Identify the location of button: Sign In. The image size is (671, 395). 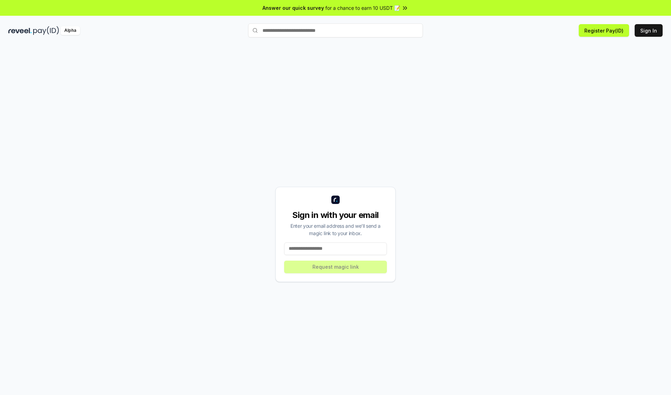
(649, 30).